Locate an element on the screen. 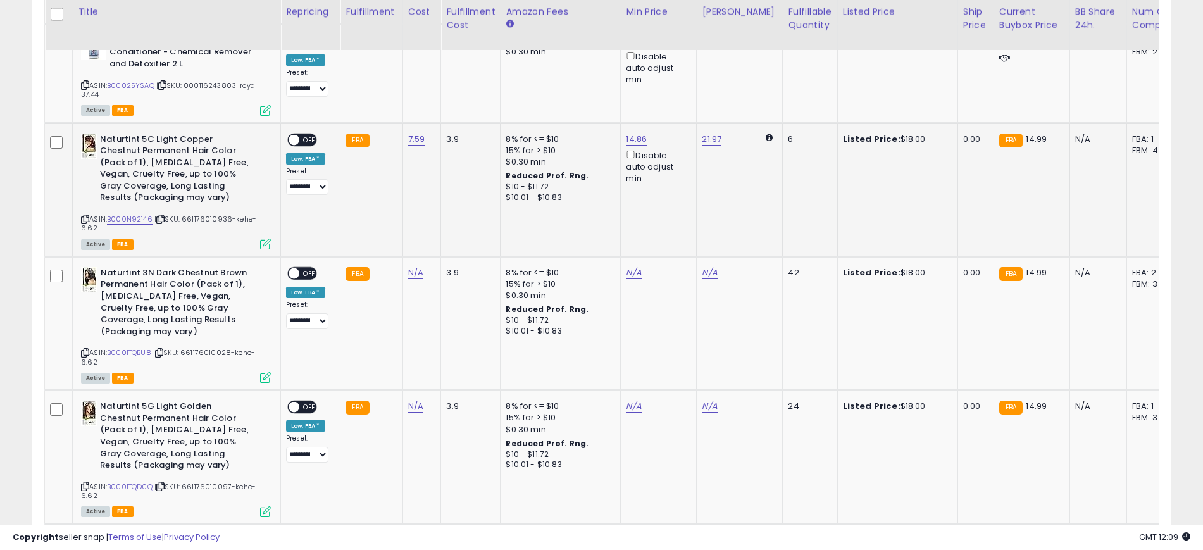 The width and height of the screenshot is (1203, 550). div: FBM: 2 is located at coordinates (1153, 52).